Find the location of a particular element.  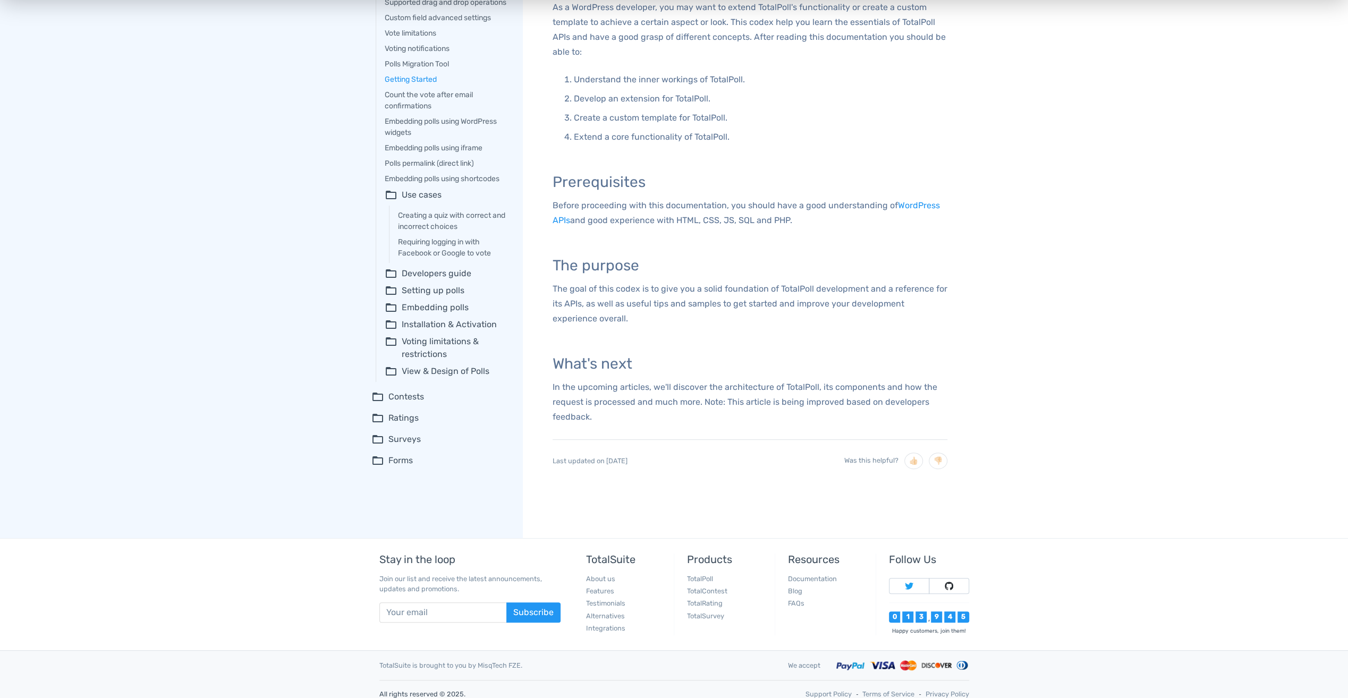

p: In the upcoming articles, we'll discover the architecture of TotalPoll, its components and how th... is located at coordinates (750, 402).